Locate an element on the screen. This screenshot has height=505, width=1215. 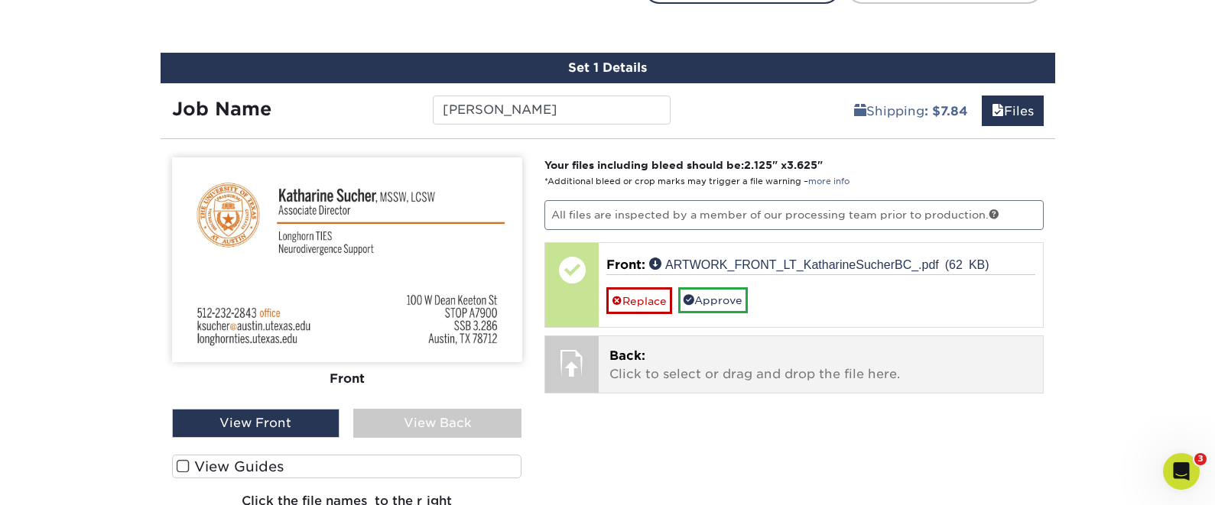
a: Approve is located at coordinates (712, 300).